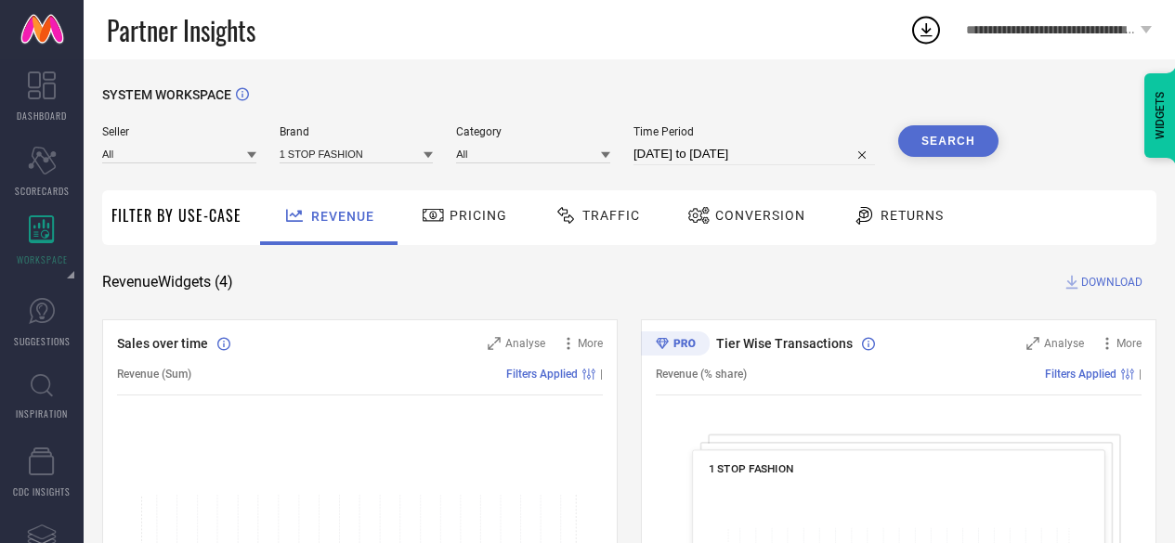  Describe the element at coordinates (478, 215) in the screenshot. I see `span: Pricing` at that location.